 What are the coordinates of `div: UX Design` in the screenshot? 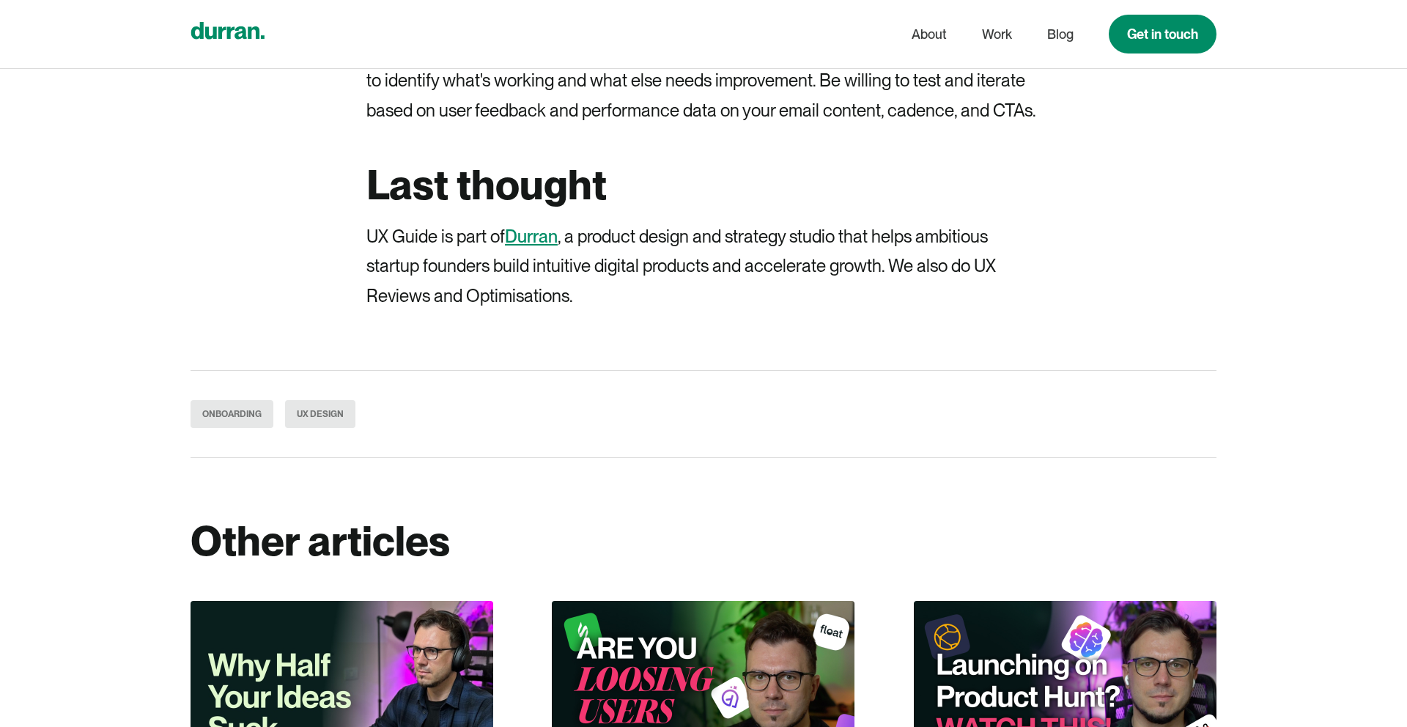 It's located at (320, 414).